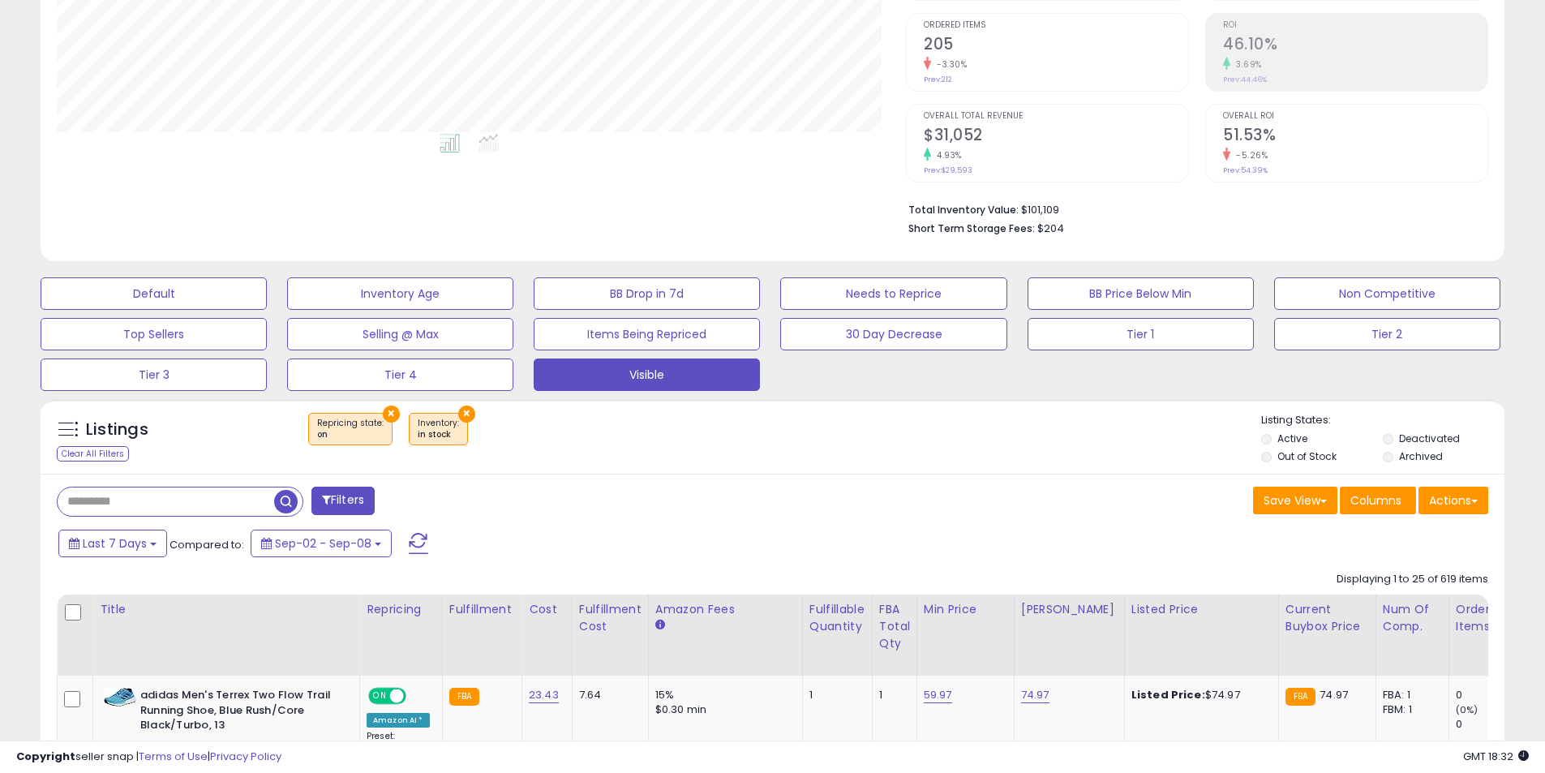 Image resolution: width=1545 pixels, height=773 pixels. Describe the element at coordinates (948, 170) in the screenshot. I see `small: Prev: $29,593` at that location.